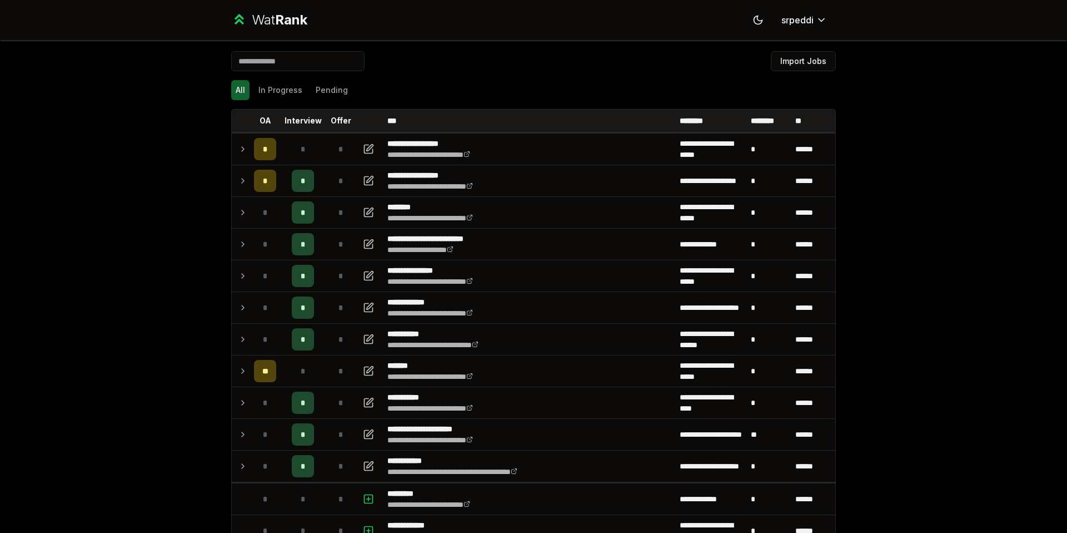 The height and width of the screenshot is (533, 1067). I want to click on button: Import Jobs, so click(803, 61).